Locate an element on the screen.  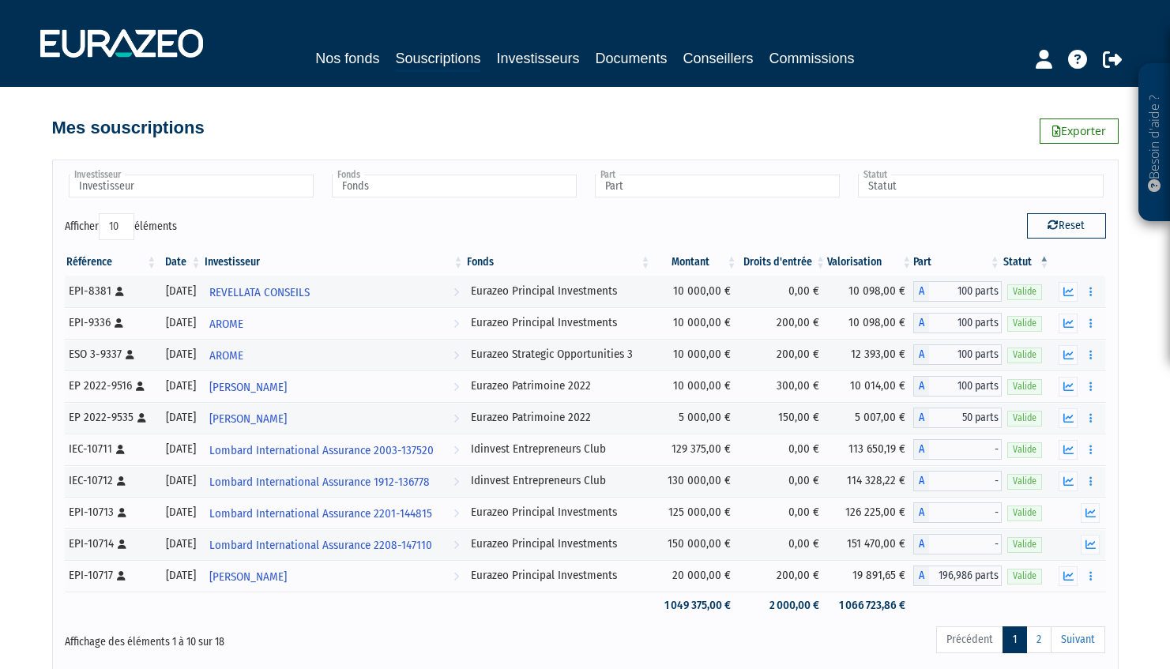
div: EPI-10714 is located at coordinates (111, 544).